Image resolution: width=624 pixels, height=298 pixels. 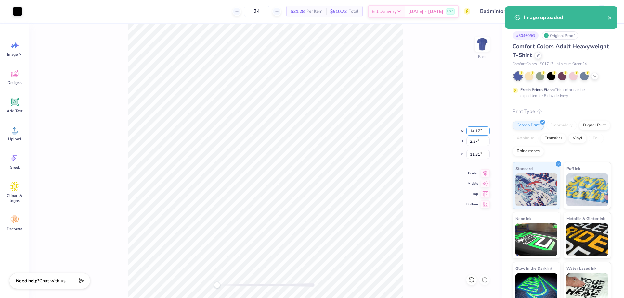 I want to click on strong: Fresh Prints Flash:, so click(x=537, y=90).